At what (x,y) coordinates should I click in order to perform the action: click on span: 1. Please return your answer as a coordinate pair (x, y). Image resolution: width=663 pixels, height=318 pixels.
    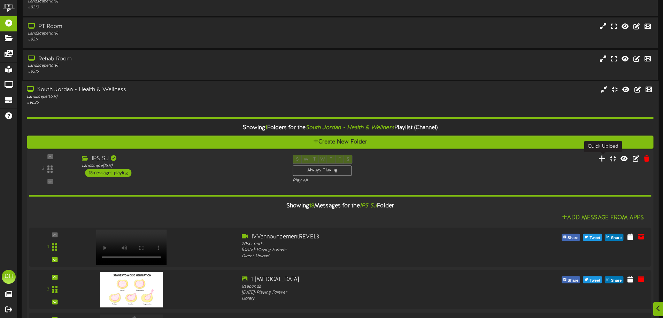
    Looking at the image, I should click on (266, 128).